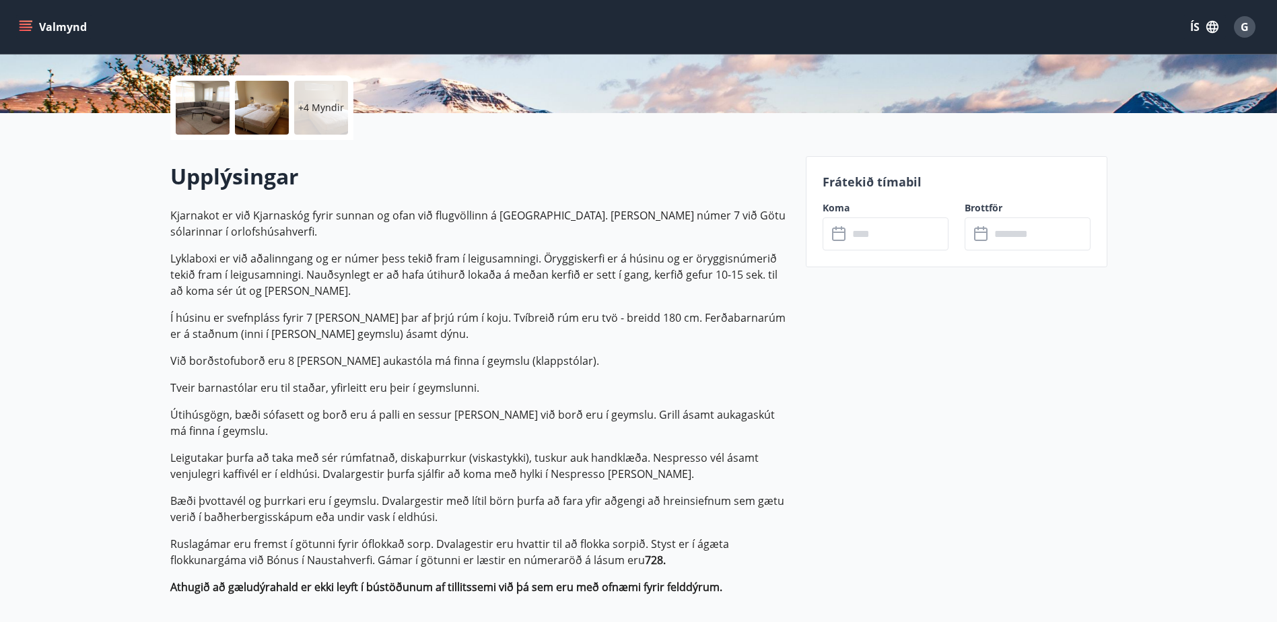  What do you see at coordinates (1205, 27) in the screenshot?
I see `button: ÍS` at bounding box center [1205, 27].